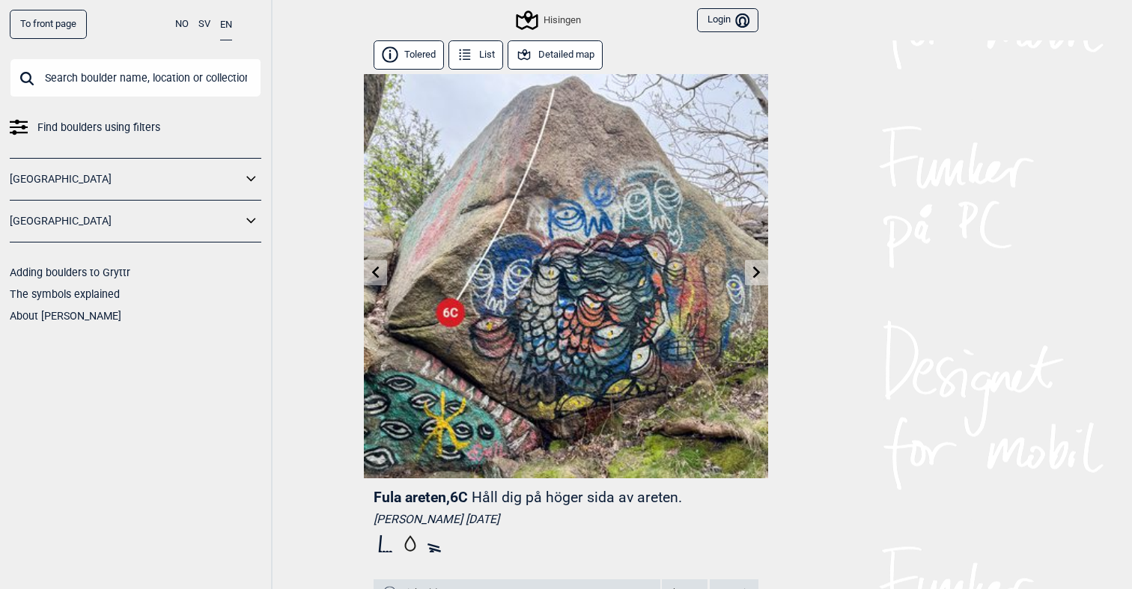  What do you see at coordinates (576, 497) in the screenshot?
I see `p: Håll dig på höger sida av areten.` at bounding box center [576, 497].